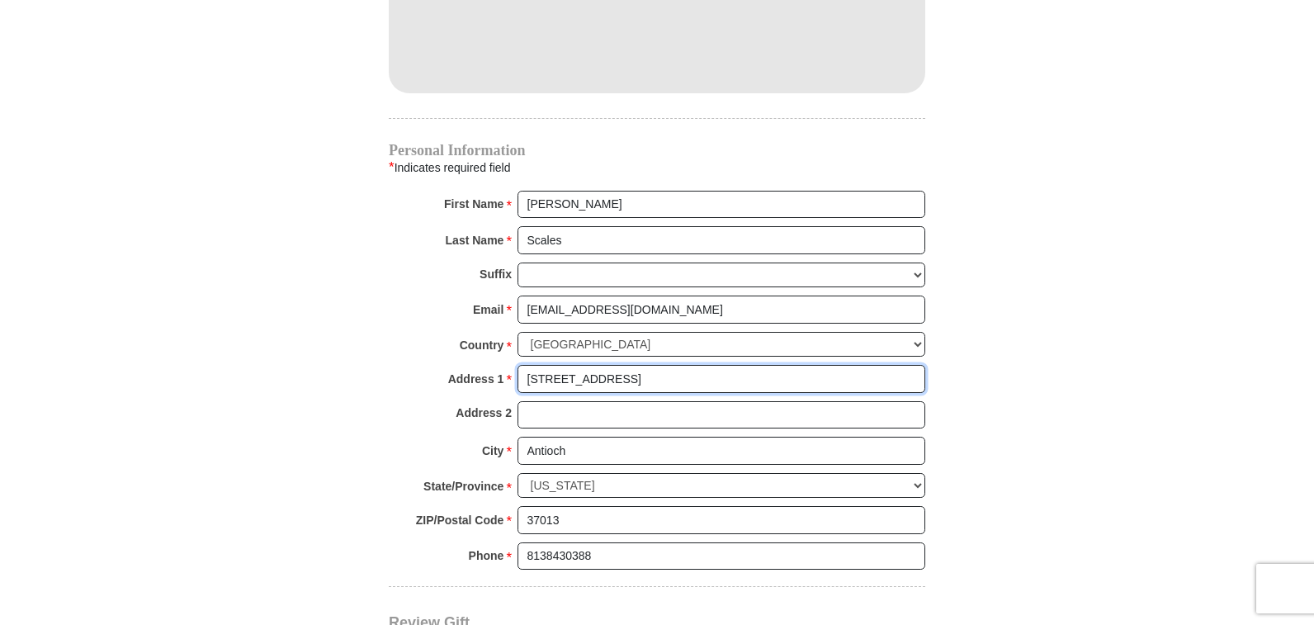 The image size is (1314, 625). I want to click on div: Indicates required field, so click(657, 168).